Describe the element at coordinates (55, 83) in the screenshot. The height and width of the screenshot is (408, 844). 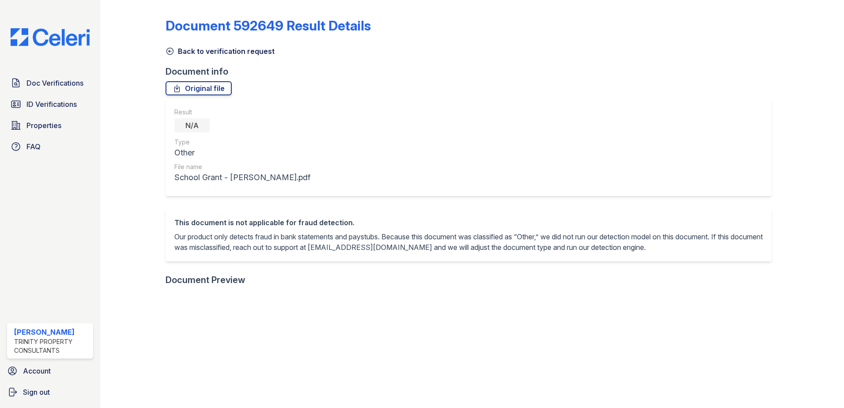
I see `span: Doc Verifications` at that location.